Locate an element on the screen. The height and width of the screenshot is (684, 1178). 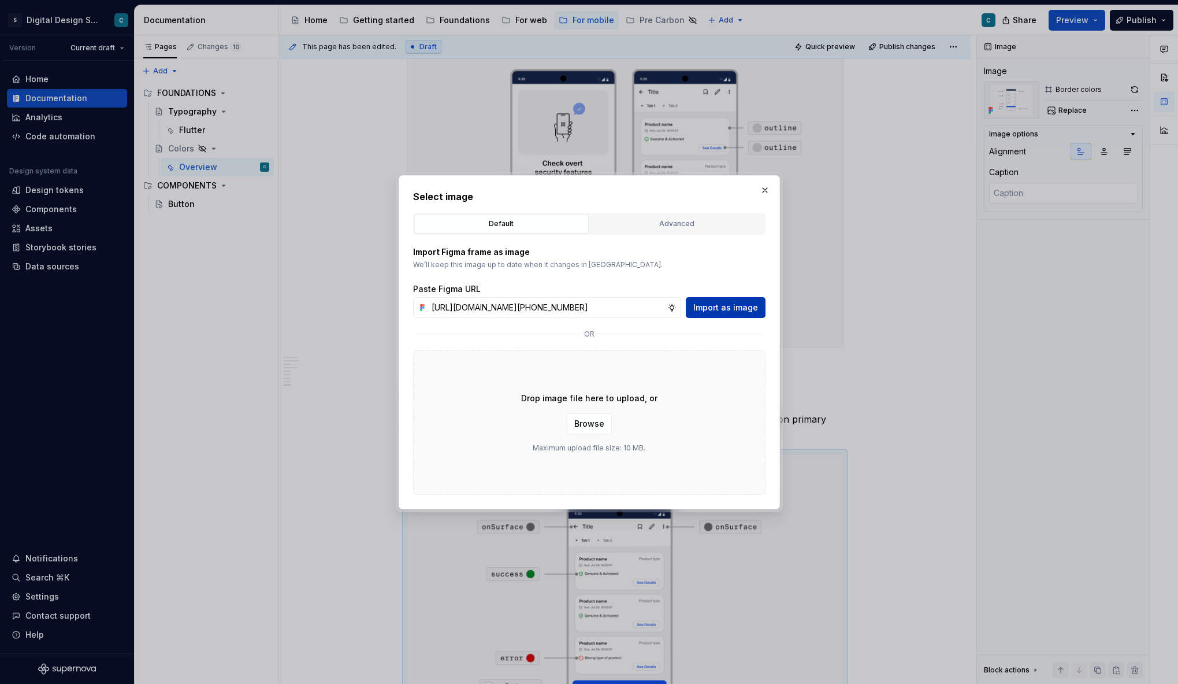
p: Maximum upload file size: 10 MB. is located at coordinates (589, 448).